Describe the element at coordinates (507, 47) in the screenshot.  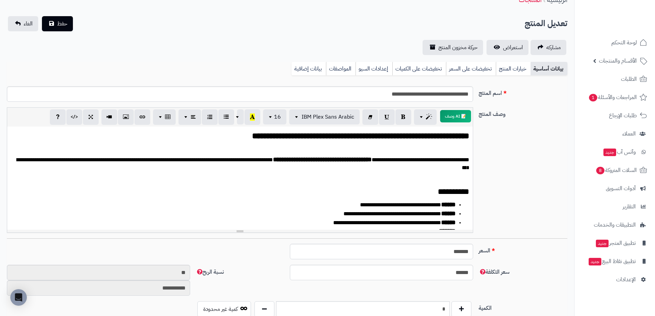
I see `a: استعراض` at that location.